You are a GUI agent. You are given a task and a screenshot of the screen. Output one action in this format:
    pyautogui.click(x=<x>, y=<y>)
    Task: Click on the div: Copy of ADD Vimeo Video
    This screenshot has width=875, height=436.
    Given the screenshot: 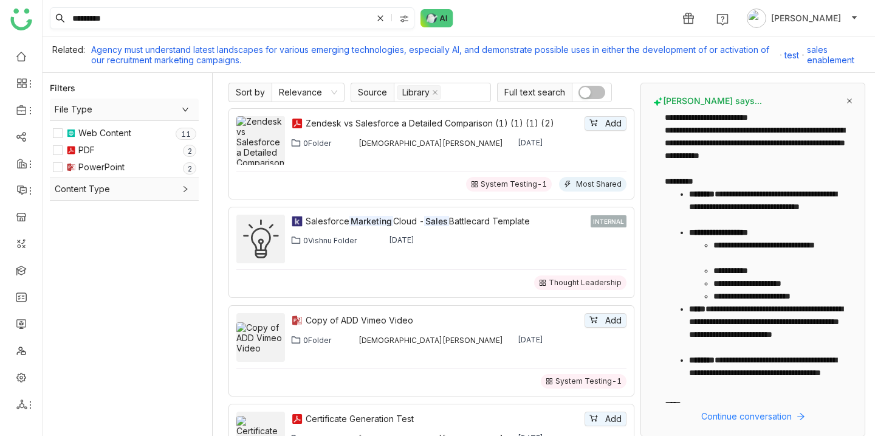 What is the action you would take?
    pyautogui.click(x=444, y=320)
    